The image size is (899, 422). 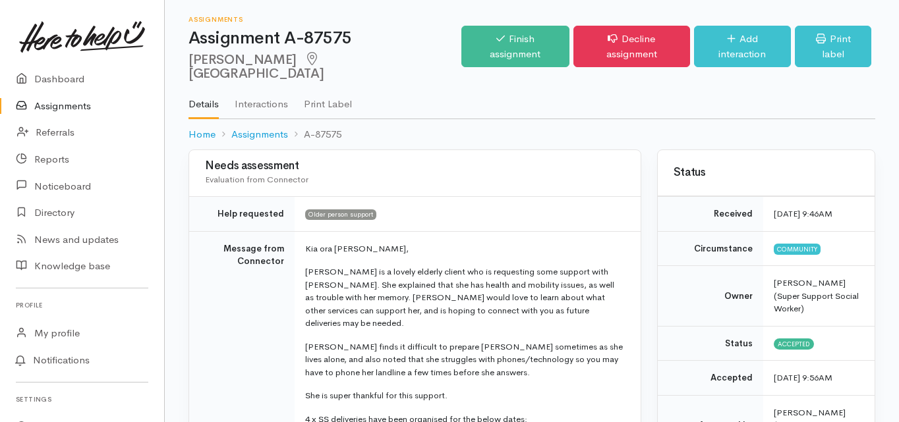 I want to click on a: Decline assignment, so click(x=631, y=46).